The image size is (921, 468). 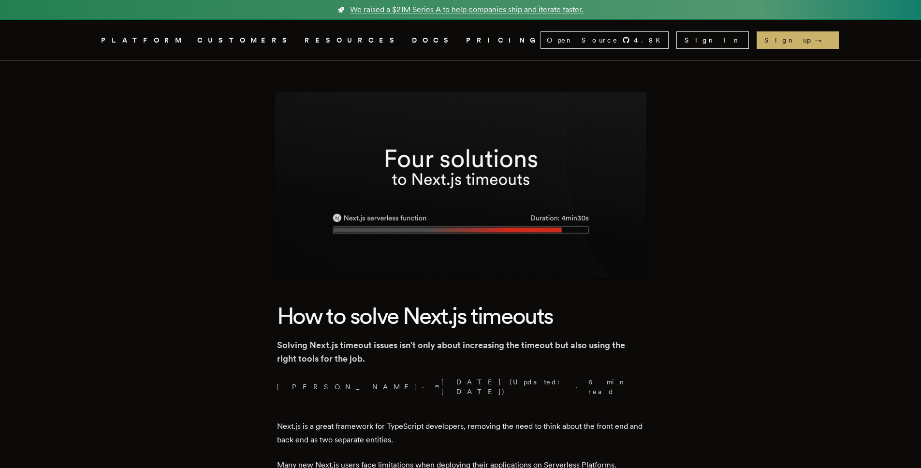 What do you see at coordinates (353, 40) in the screenshot?
I see `button: RESOURCES` at bounding box center [353, 40].